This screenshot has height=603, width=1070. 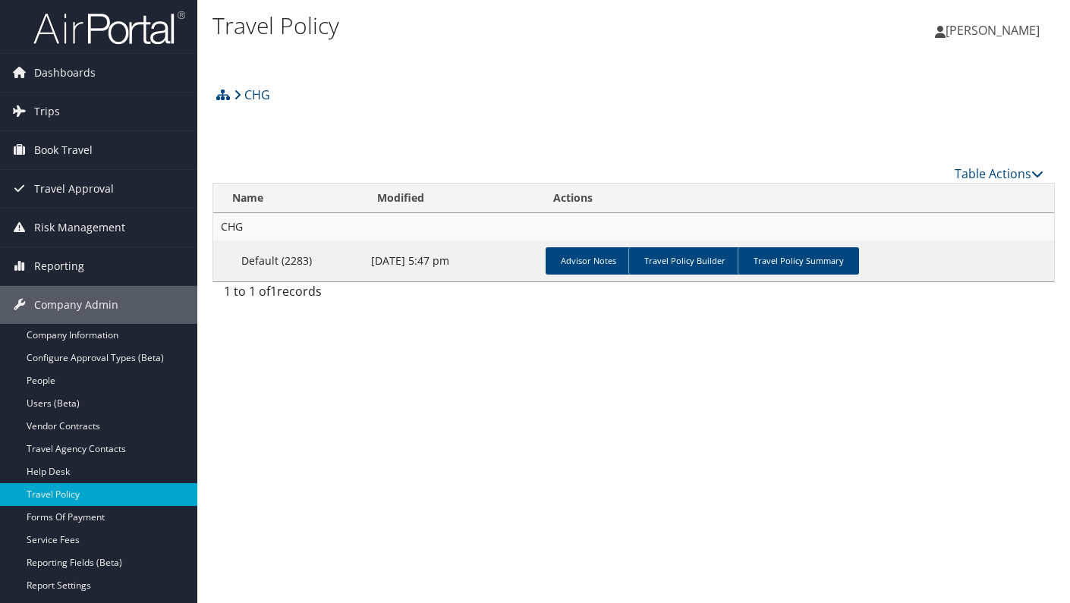 What do you see at coordinates (47, 112) in the screenshot?
I see `span: Trips` at bounding box center [47, 112].